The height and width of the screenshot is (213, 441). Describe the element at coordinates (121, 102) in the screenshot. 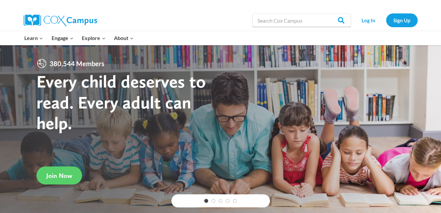

I see `strong: Every child deserves to read. Every adult can help.` at that location.